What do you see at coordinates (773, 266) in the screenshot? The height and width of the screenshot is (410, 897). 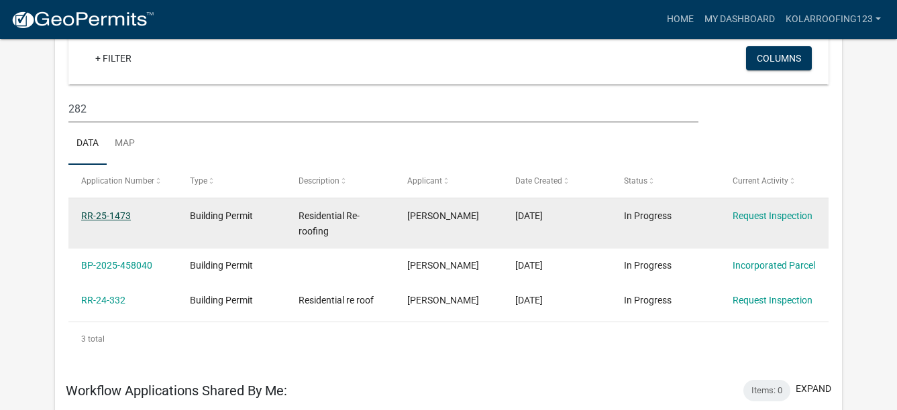 I see `a: Incorporated Parcel` at bounding box center [773, 266].